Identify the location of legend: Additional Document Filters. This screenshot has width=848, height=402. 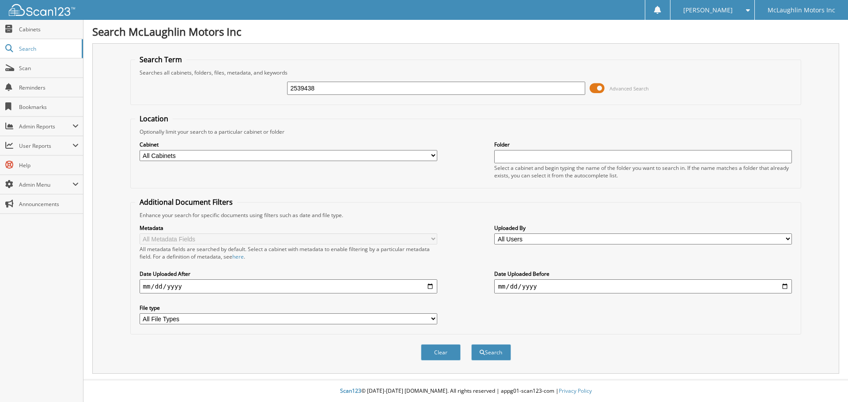
(186, 202).